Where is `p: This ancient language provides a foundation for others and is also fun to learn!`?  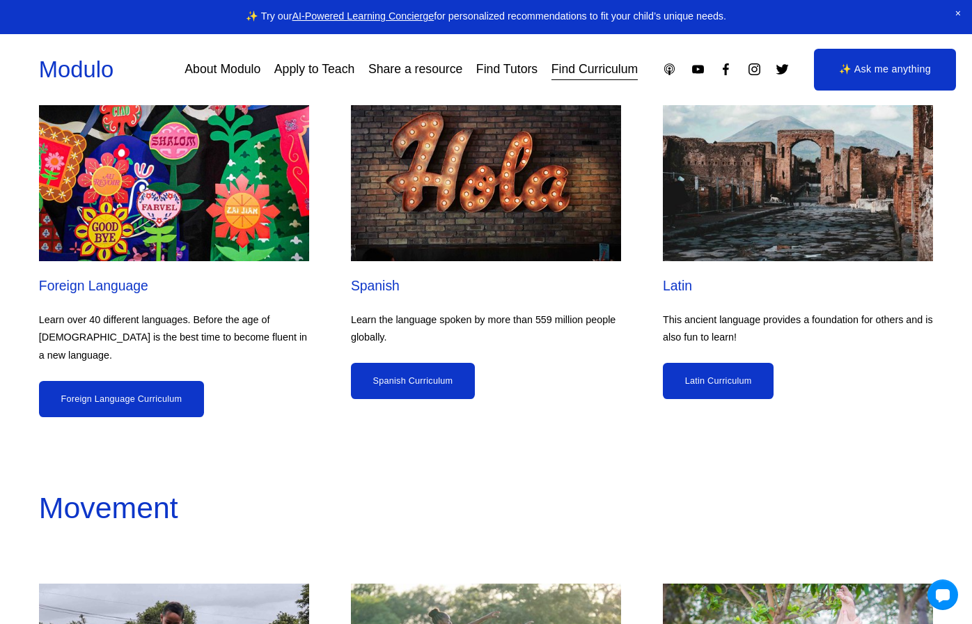
p: This ancient language provides a foundation for others and is also fun to learn! is located at coordinates (798, 329).